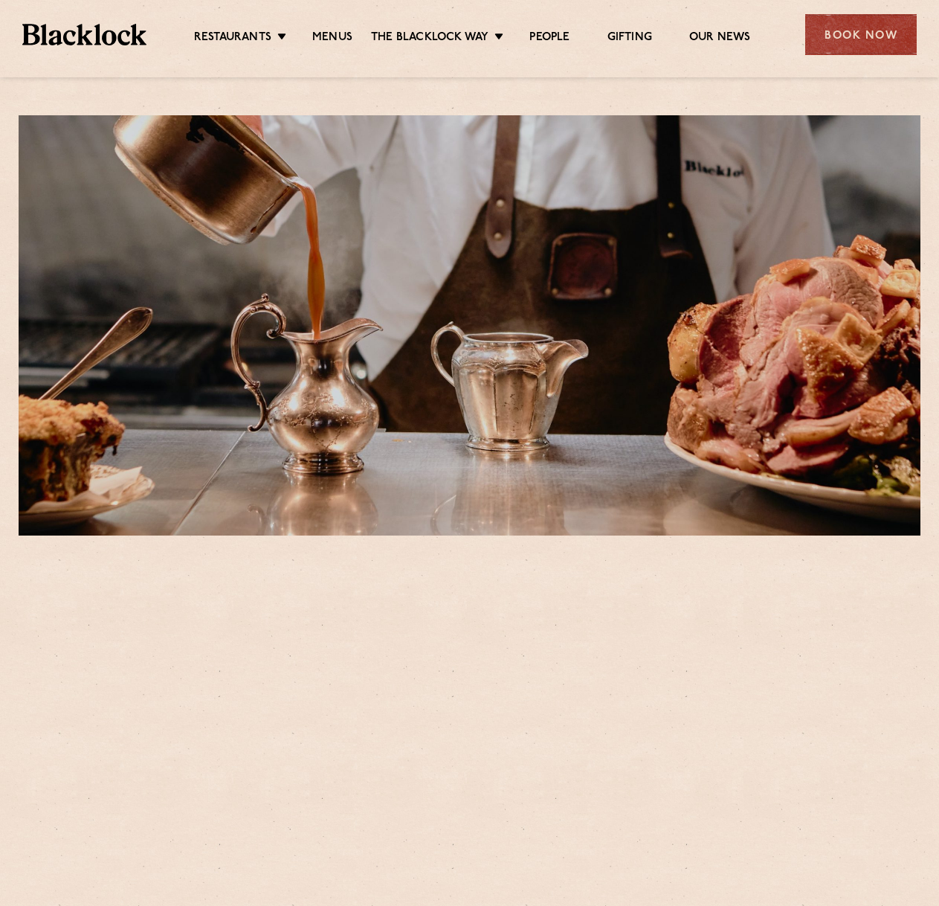 This screenshot has width=939, height=906. Describe the element at coordinates (549, 39) in the screenshot. I see `a: People` at that location.